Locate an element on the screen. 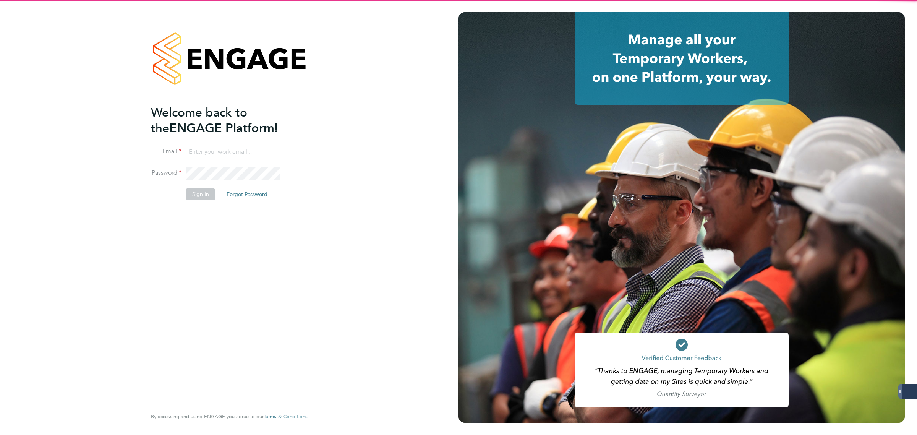 The height and width of the screenshot is (435, 917). input: Enter your work email... is located at coordinates (233, 152).